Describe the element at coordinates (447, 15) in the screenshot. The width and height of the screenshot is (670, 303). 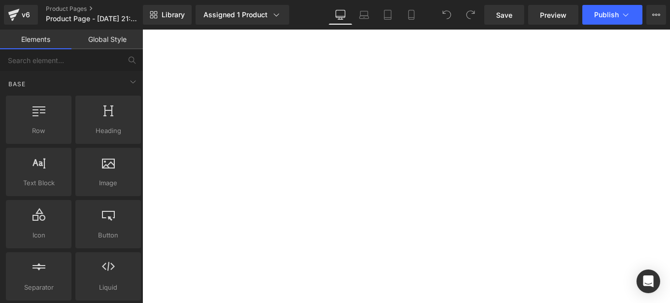
I see `button: Undo` at that location.